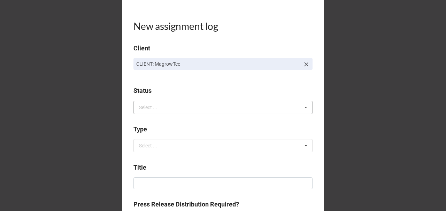 The height and width of the screenshot is (211, 446). I want to click on h1: New assignment log, so click(223, 26).